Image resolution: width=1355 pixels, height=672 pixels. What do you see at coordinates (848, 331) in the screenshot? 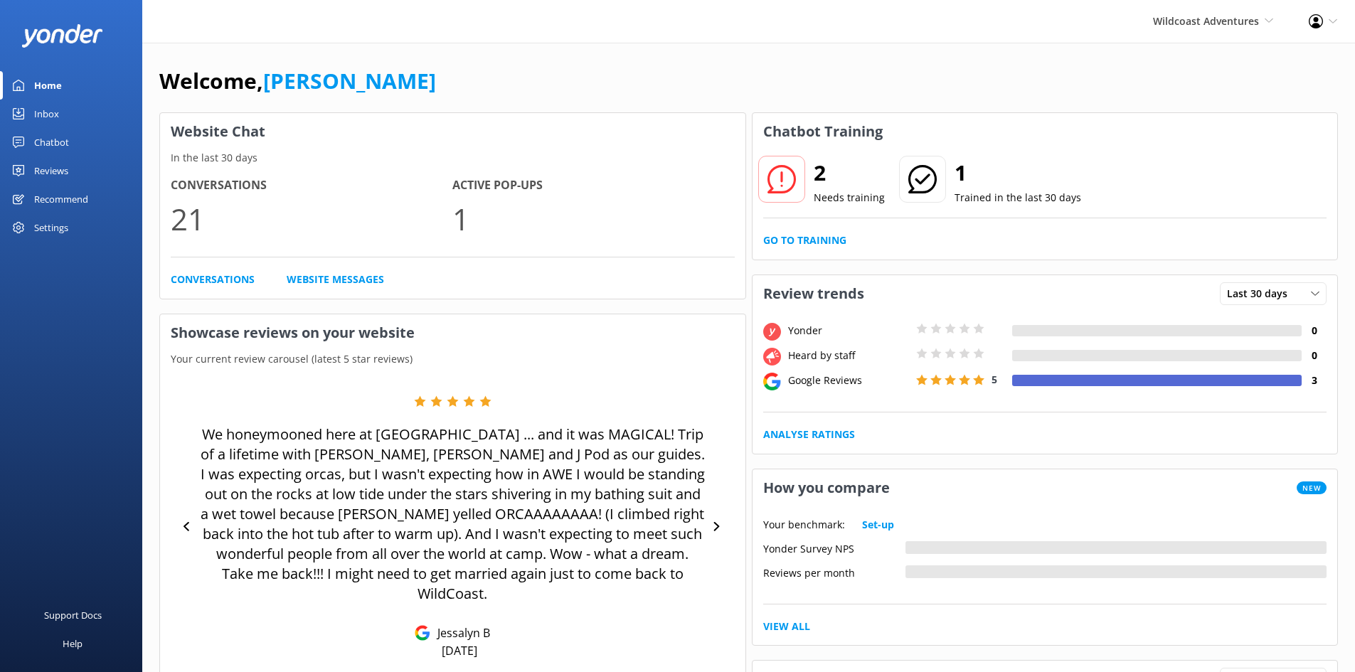
I see `div: Yonder` at bounding box center [848, 331].